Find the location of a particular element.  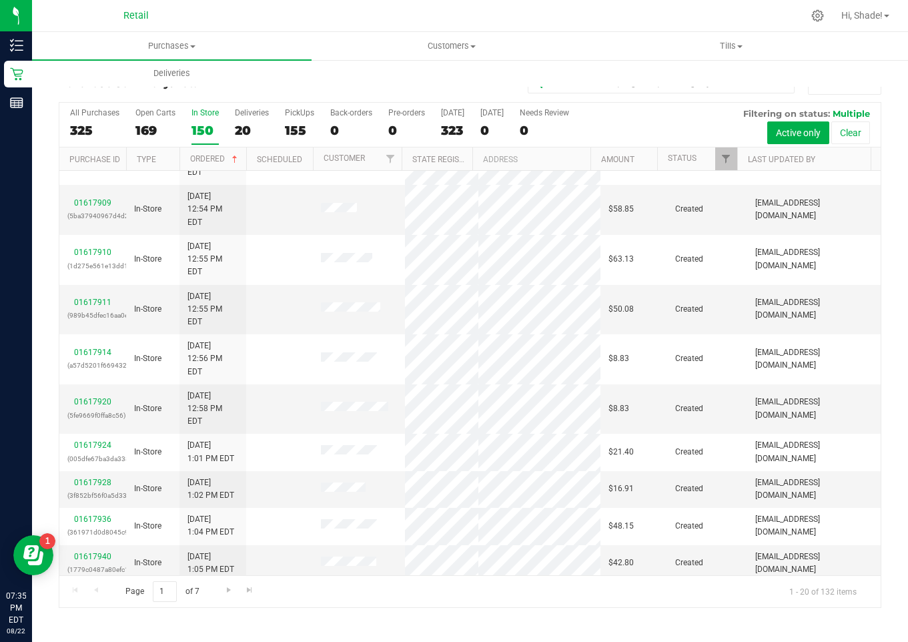

a: State Registry ID is located at coordinates (447, 159).